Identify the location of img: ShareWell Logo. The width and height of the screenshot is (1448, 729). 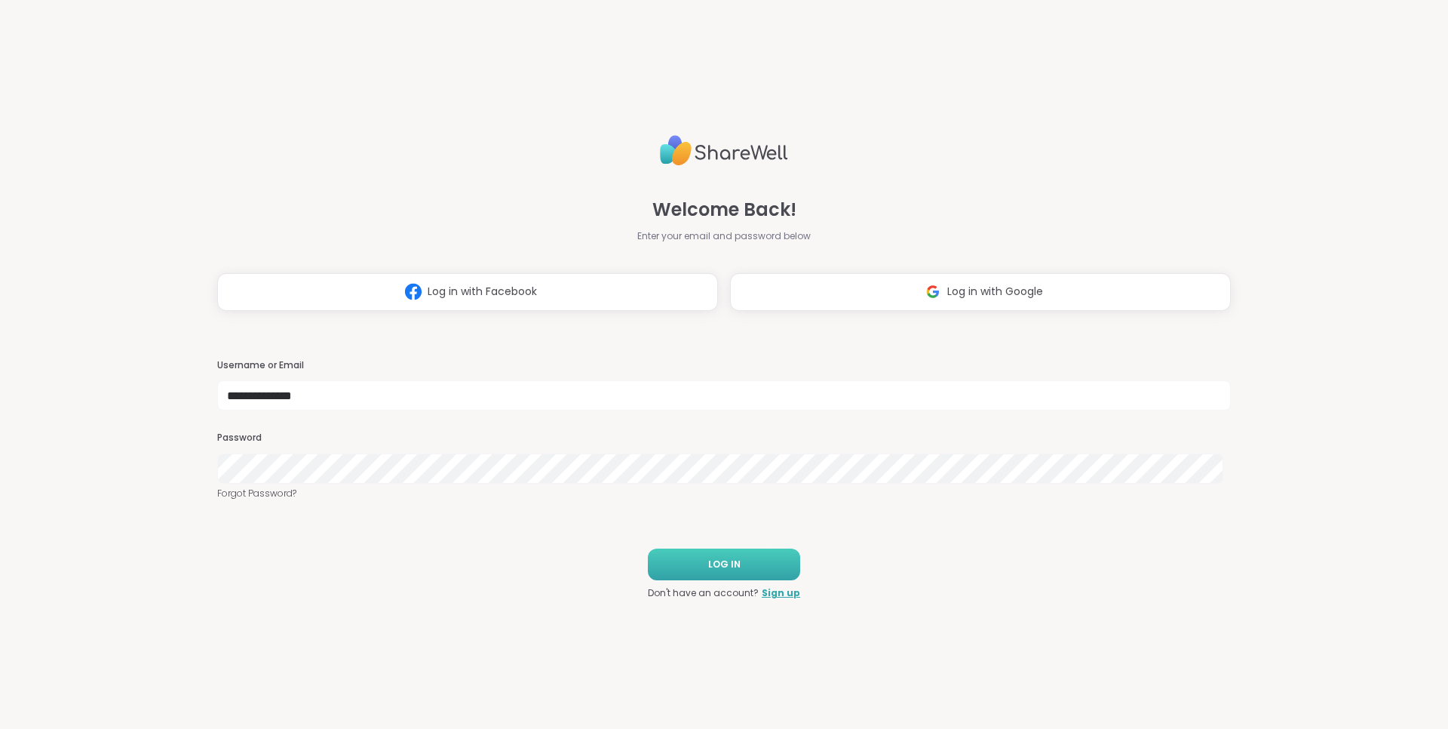
(724, 150).